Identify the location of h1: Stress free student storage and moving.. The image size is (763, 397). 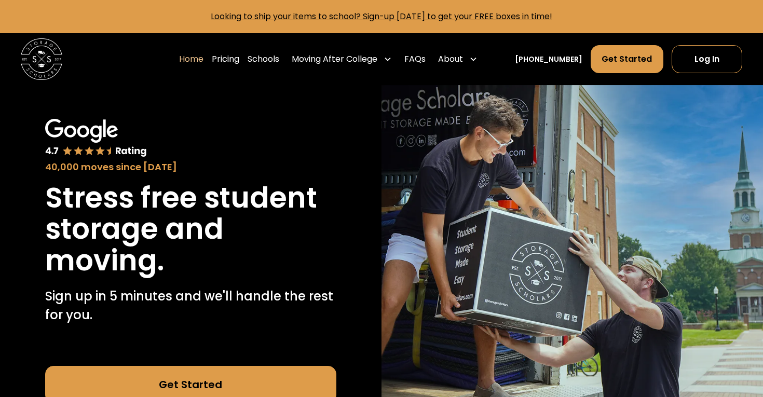
(190, 229).